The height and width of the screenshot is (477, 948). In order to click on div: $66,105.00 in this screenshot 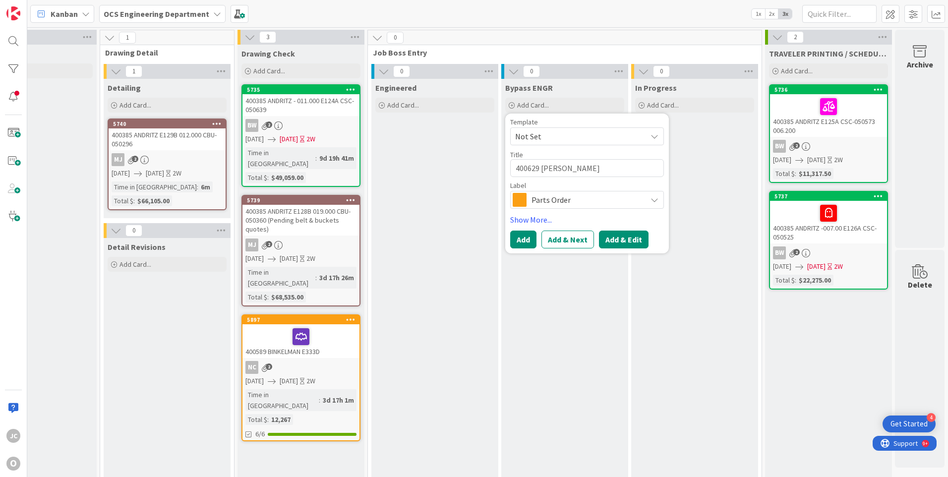, I will do `click(153, 201)`.